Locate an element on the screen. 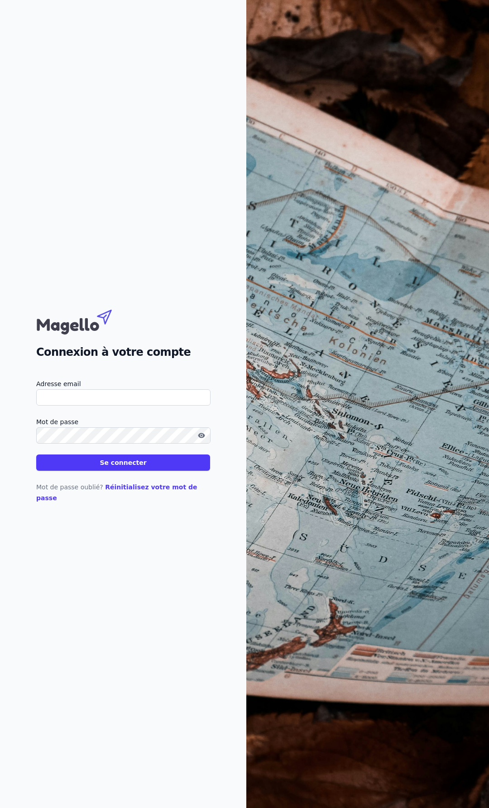 This screenshot has width=489, height=808. label: Adresse email is located at coordinates (123, 384).